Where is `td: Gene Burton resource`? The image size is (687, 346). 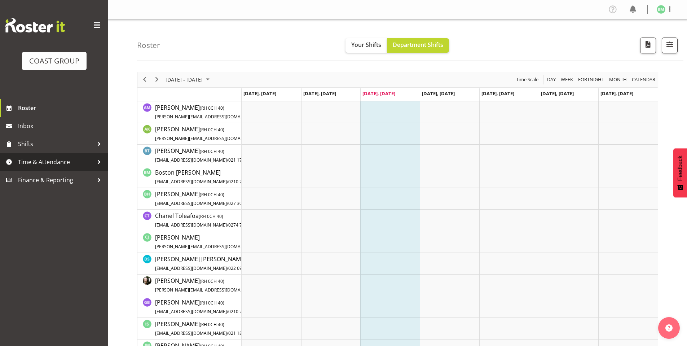
td: Gene Burton resource is located at coordinates (189, 307).